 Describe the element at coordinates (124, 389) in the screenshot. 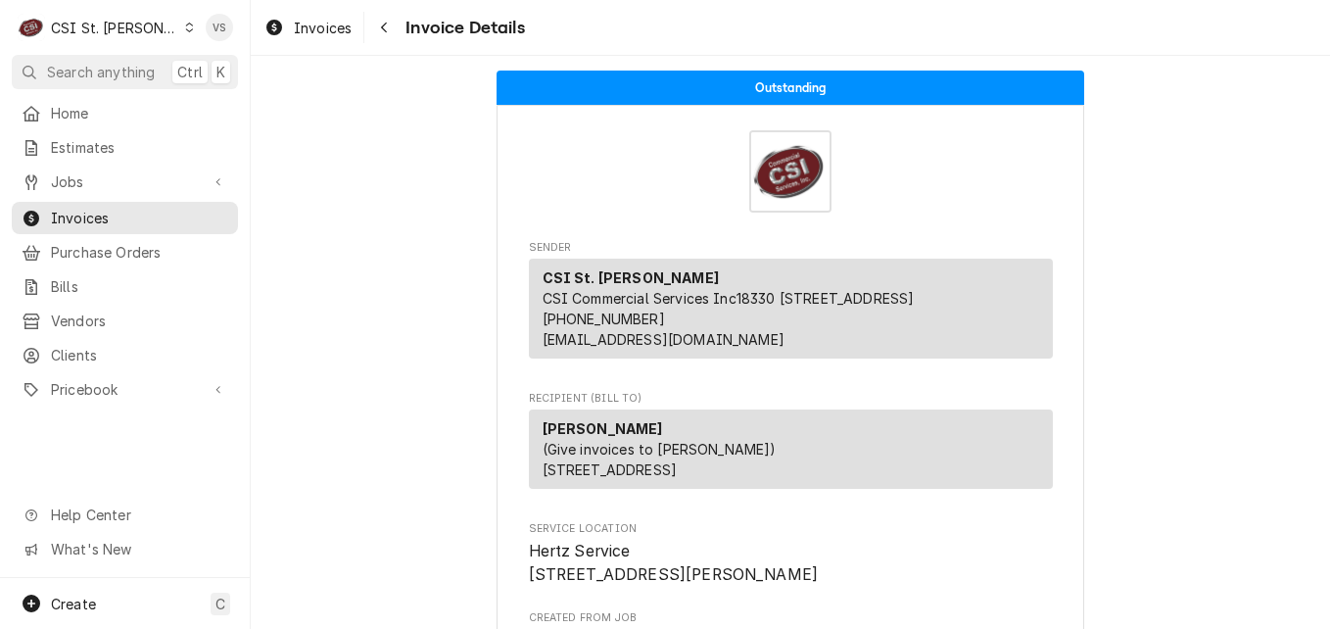

I see `span: Pricebook` at that location.